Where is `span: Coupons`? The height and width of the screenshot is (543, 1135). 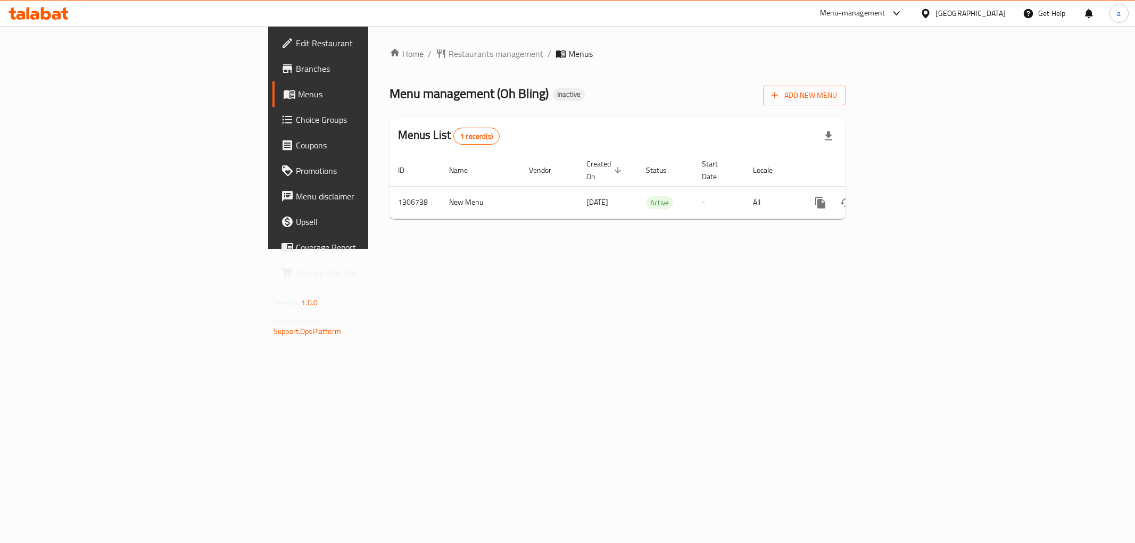 span: Coupons is located at coordinates (373, 145).